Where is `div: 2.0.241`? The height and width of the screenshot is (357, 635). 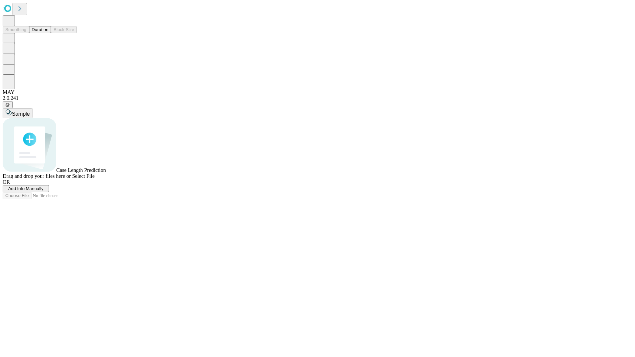
div: 2.0.241 is located at coordinates (317, 98).